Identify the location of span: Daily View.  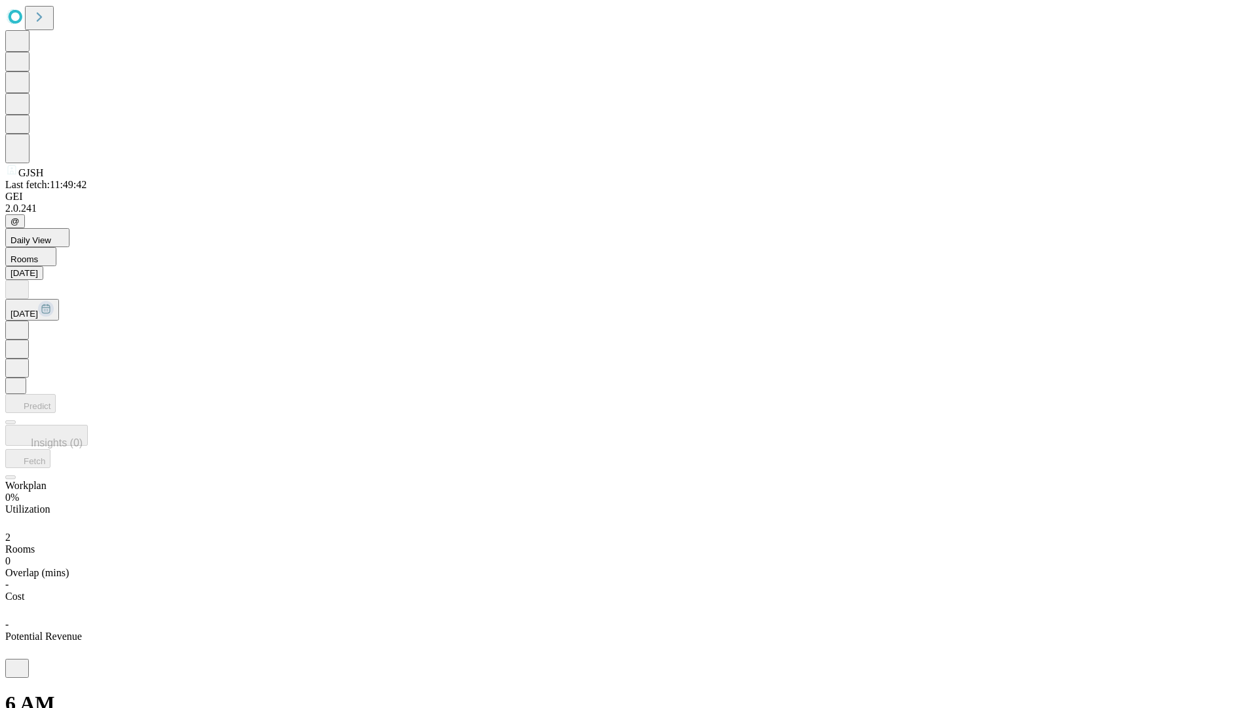
(31, 240).